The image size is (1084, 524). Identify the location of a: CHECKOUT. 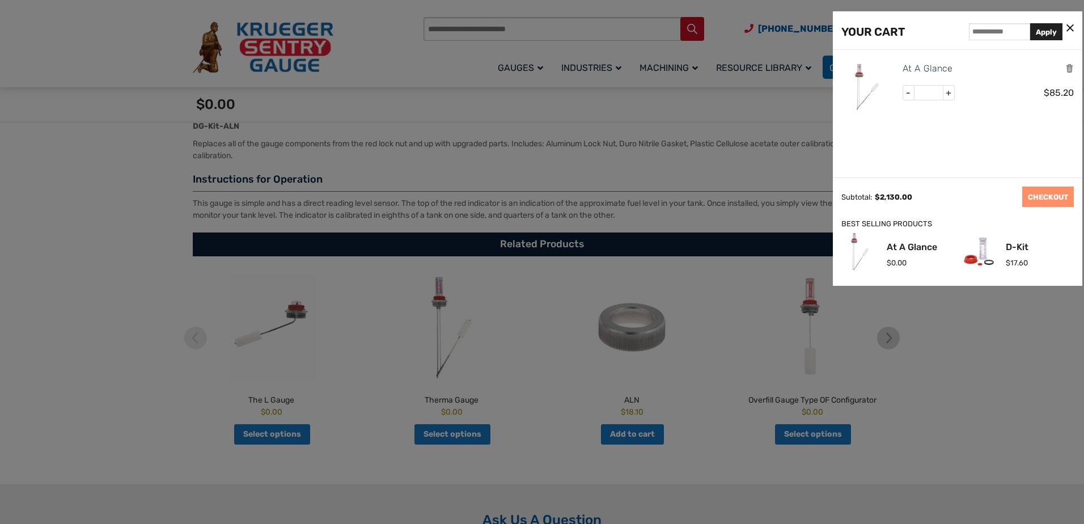
(1048, 197).